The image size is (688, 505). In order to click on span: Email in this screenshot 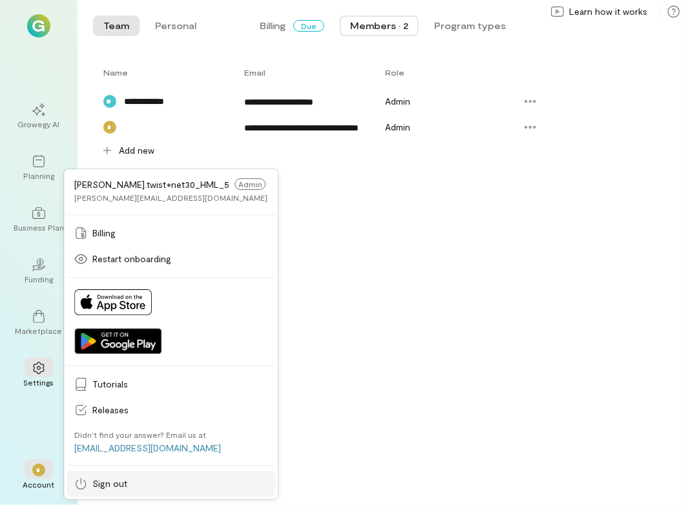, I will do `click(255, 72)`.